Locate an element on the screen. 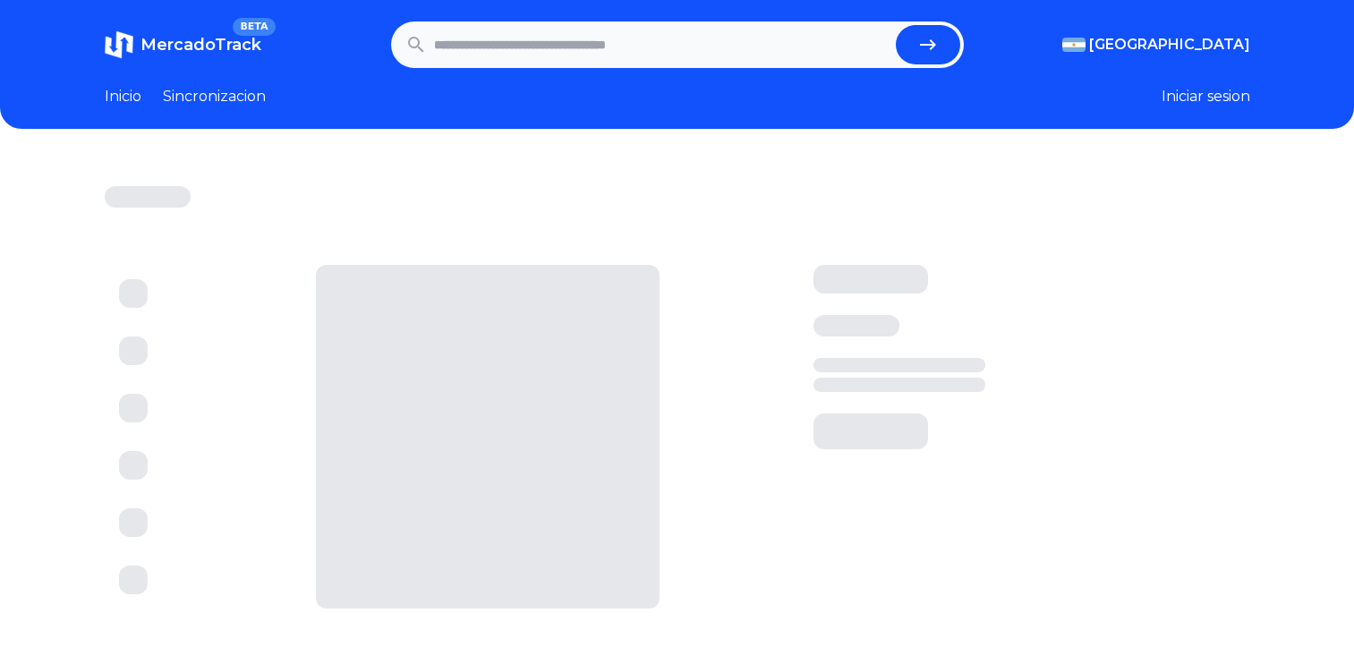  span: BETA is located at coordinates (253, 27).